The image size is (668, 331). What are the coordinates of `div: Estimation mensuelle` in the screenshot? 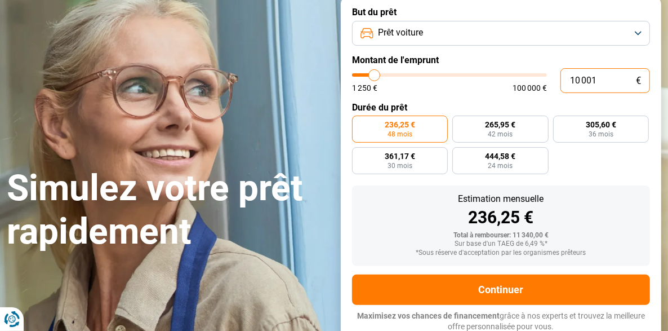 It's located at (501, 199).